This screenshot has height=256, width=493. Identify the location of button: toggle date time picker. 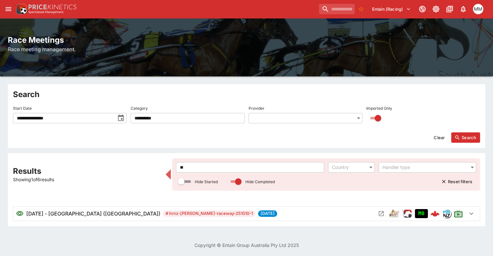
(121, 118).